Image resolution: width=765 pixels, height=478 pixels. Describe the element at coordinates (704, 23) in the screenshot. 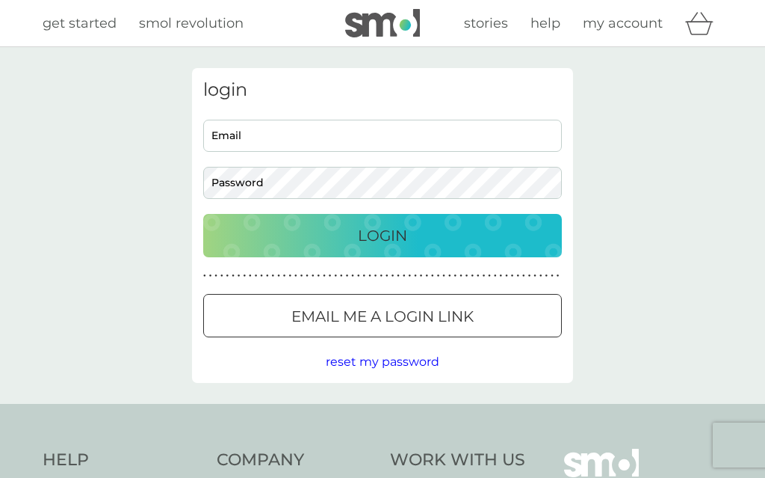

I see `div: basket` at that location.